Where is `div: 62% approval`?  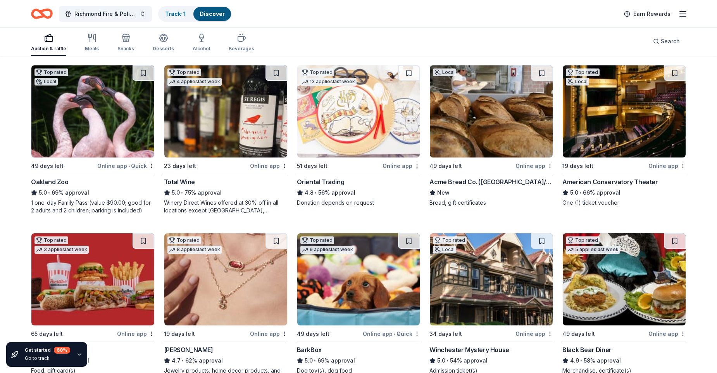 div: 62% approval is located at coordinates (225, 361).